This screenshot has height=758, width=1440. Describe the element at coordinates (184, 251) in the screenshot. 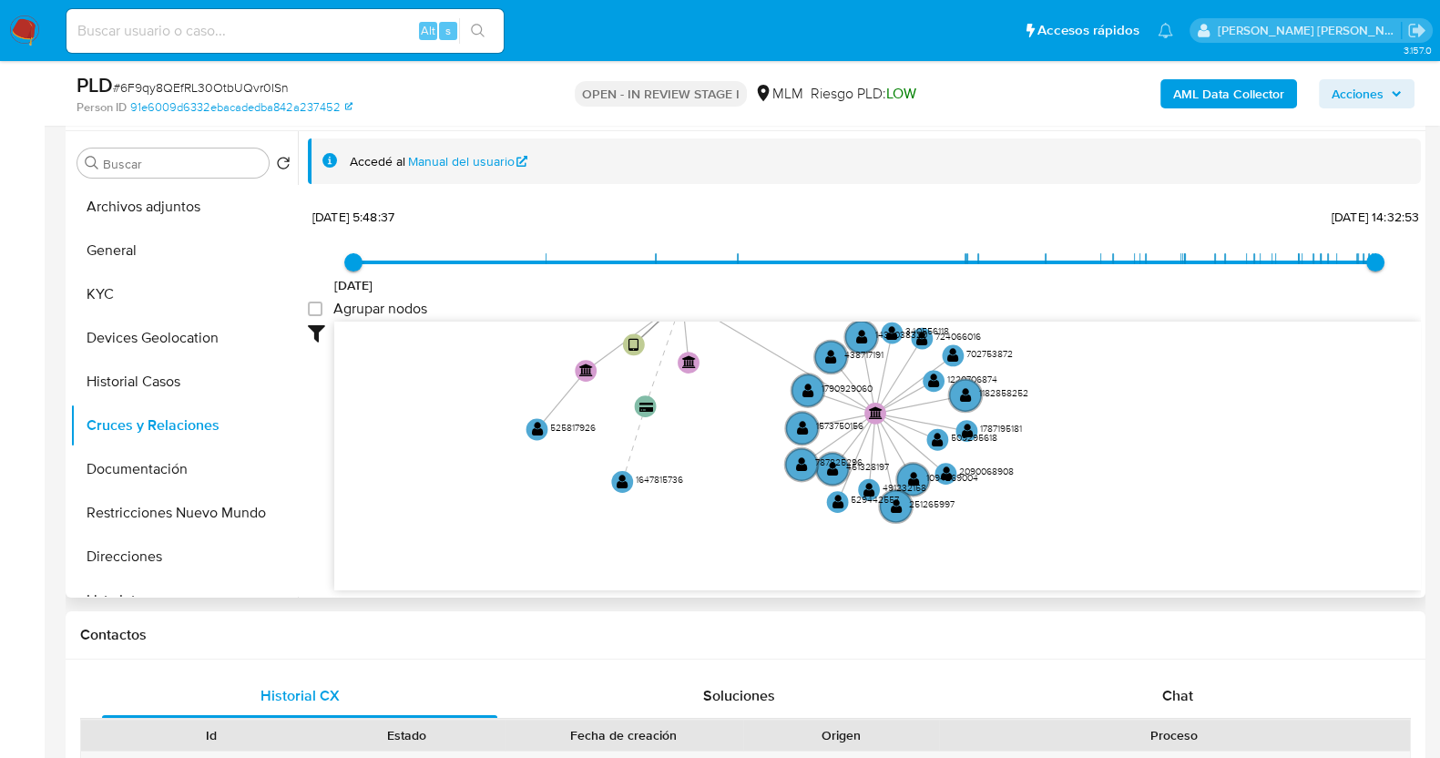

I see `button: General` at that location.